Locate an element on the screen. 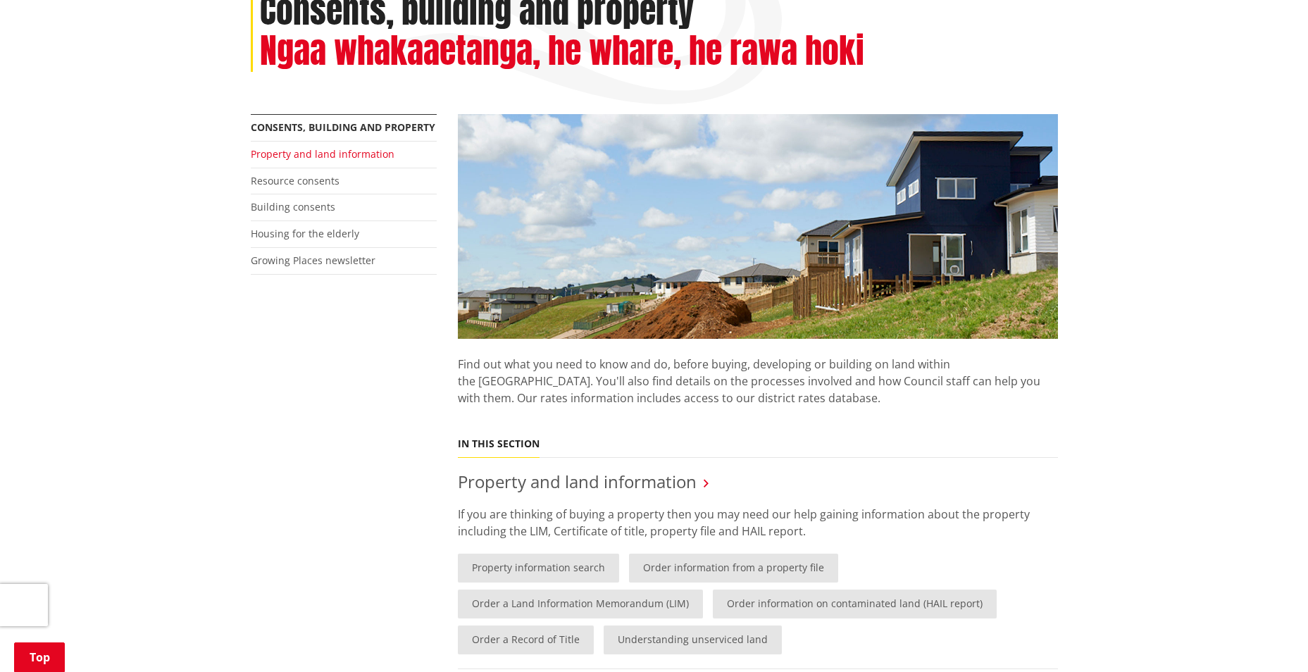 This screenshot has height=672, width=1308. img: Land-and-property-landscape is located at coordinates (758, 227).